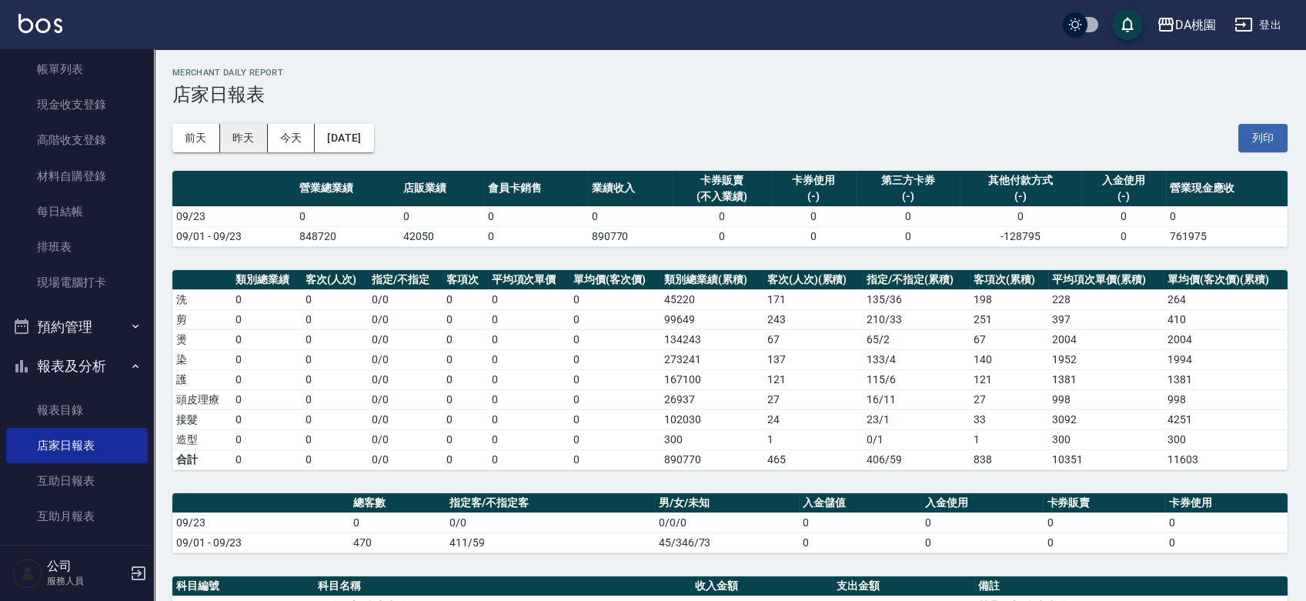 The height and width of the screenshot is (601, 1306). I want to click on button: DA桃園, so click(1186, 25).